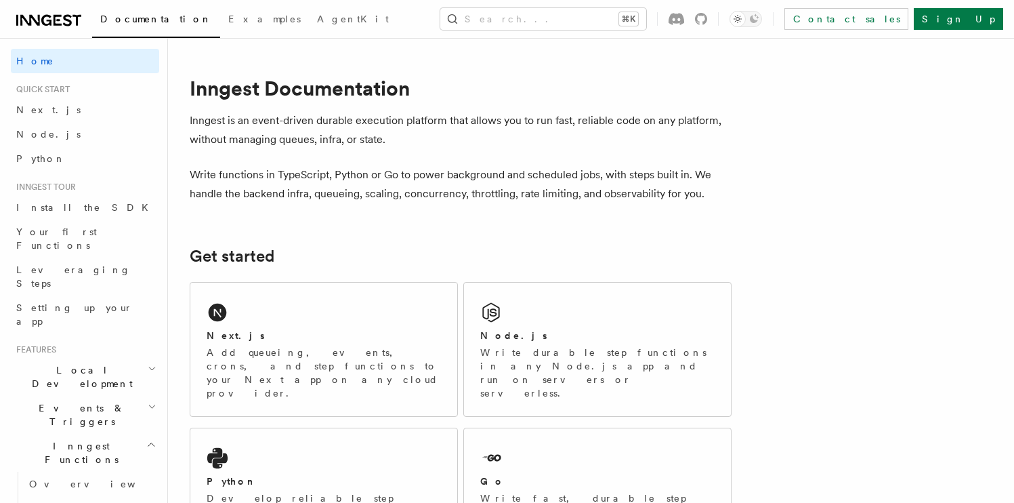 The height and width of the screenshot is (503, 1014). I want to click on span: Next.js, so click(48, 110).